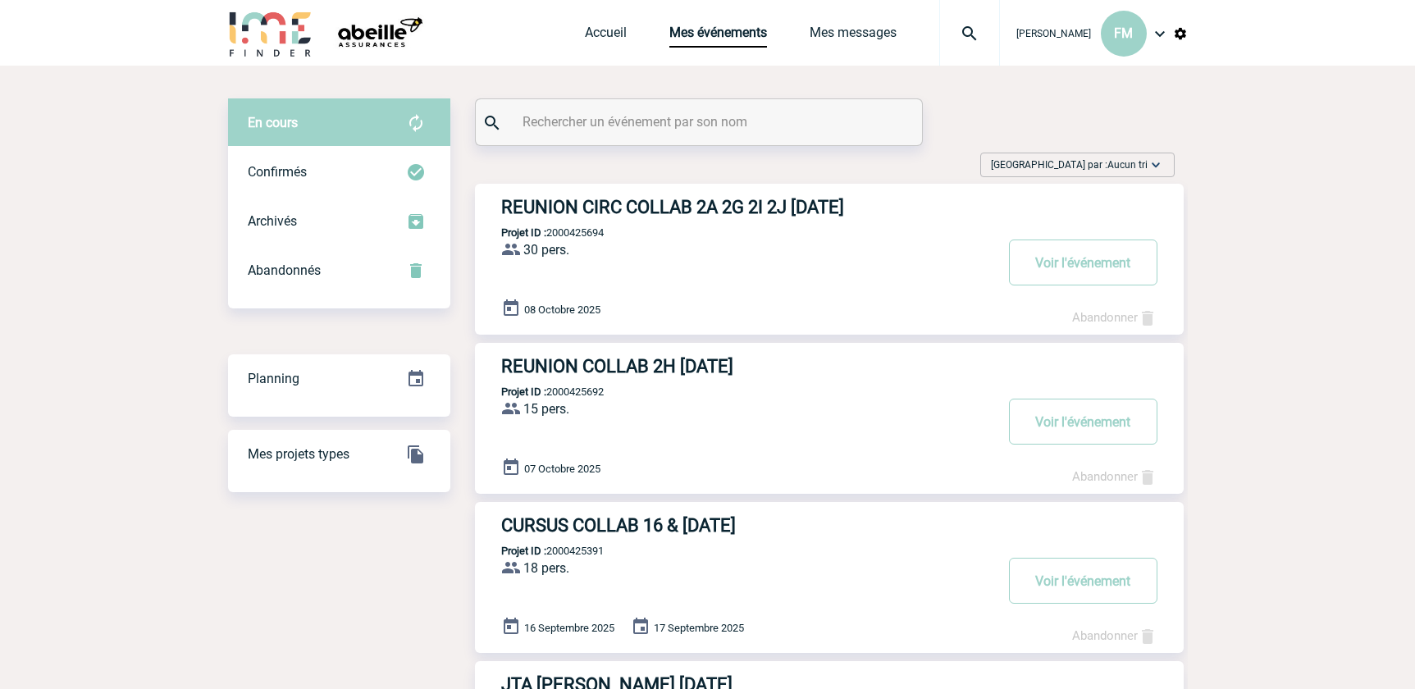 The image size is (1415, 689). What do you see at coordinates (700, 121) in the screenshot?
I see `input: Rechercher un événement par son nom` at bounding box center [700, 121].